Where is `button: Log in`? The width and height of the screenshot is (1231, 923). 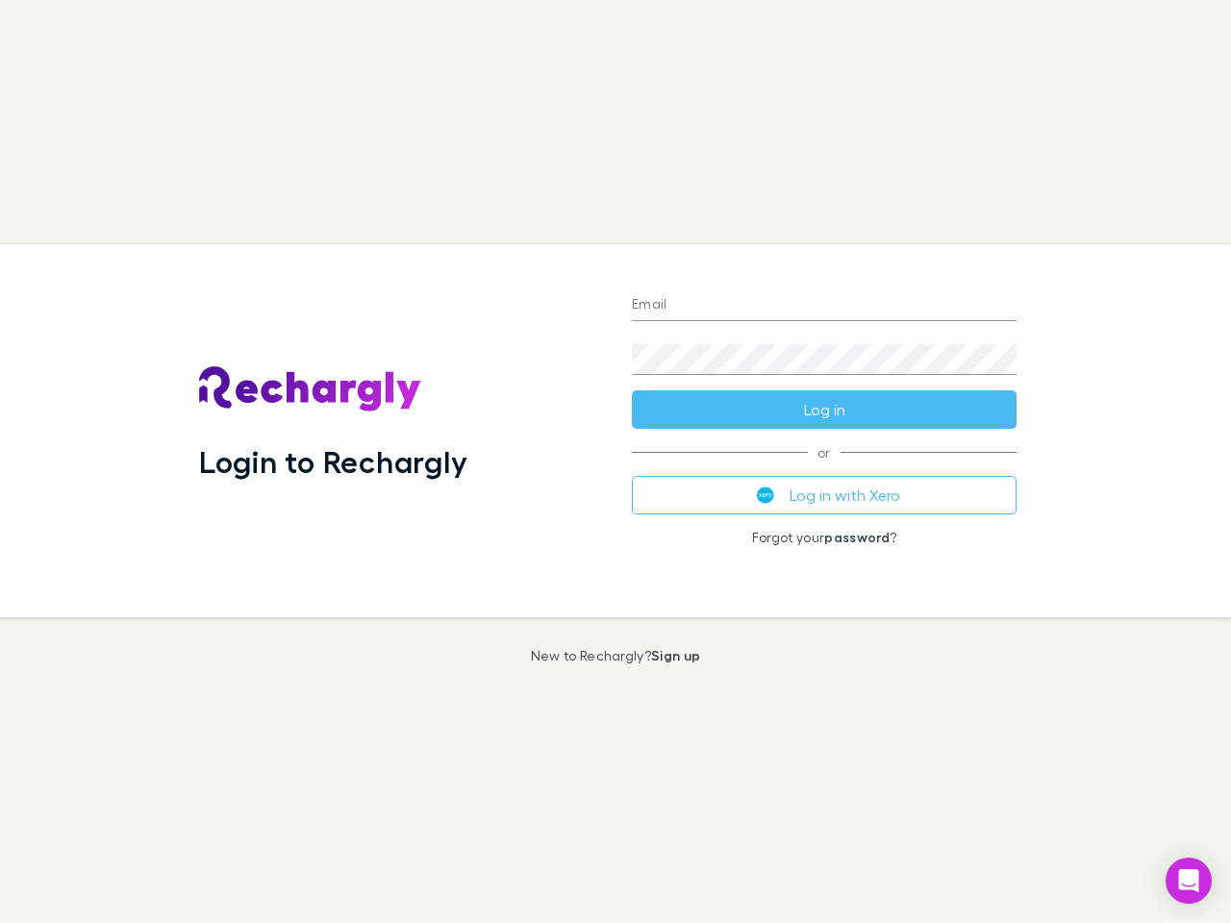
button: Log in is located at coordinates (824, 410).